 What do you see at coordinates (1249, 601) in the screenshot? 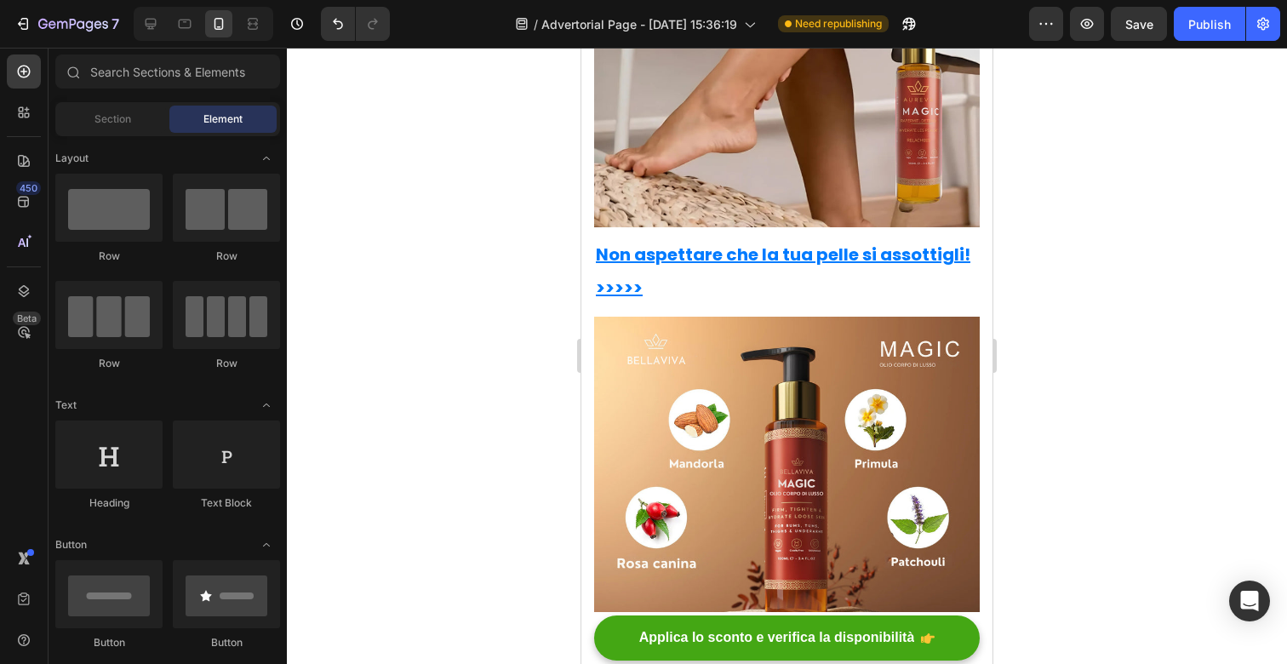
I see `div: Open Intercom Messenger` at bounding box center [1249, 601].